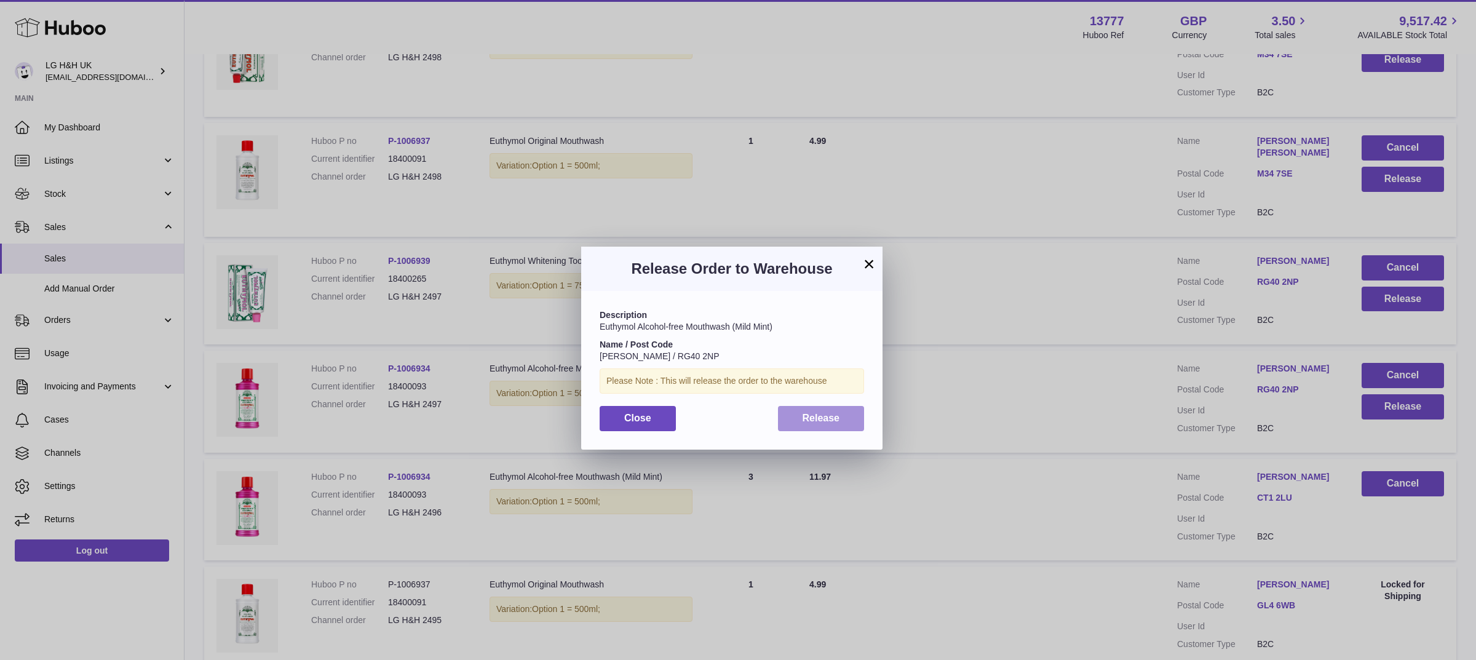 Image resolution: width=1476 pixels, height=660 pixels. What do you see at coordinates (686, 327) in the screenshot?
I see `span: Euthymol Alcohol-free Mouthwash (Mild Mint)` at bounding box center [686, 327].